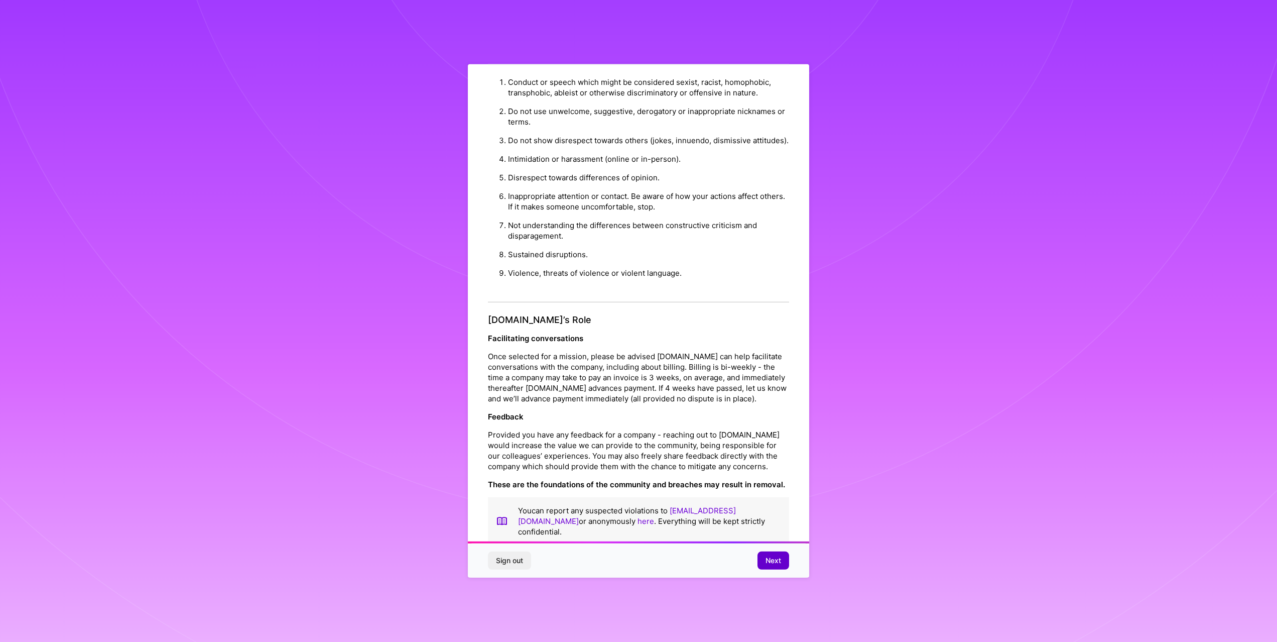  I want to click on button: Sign out, so click(510, 560).